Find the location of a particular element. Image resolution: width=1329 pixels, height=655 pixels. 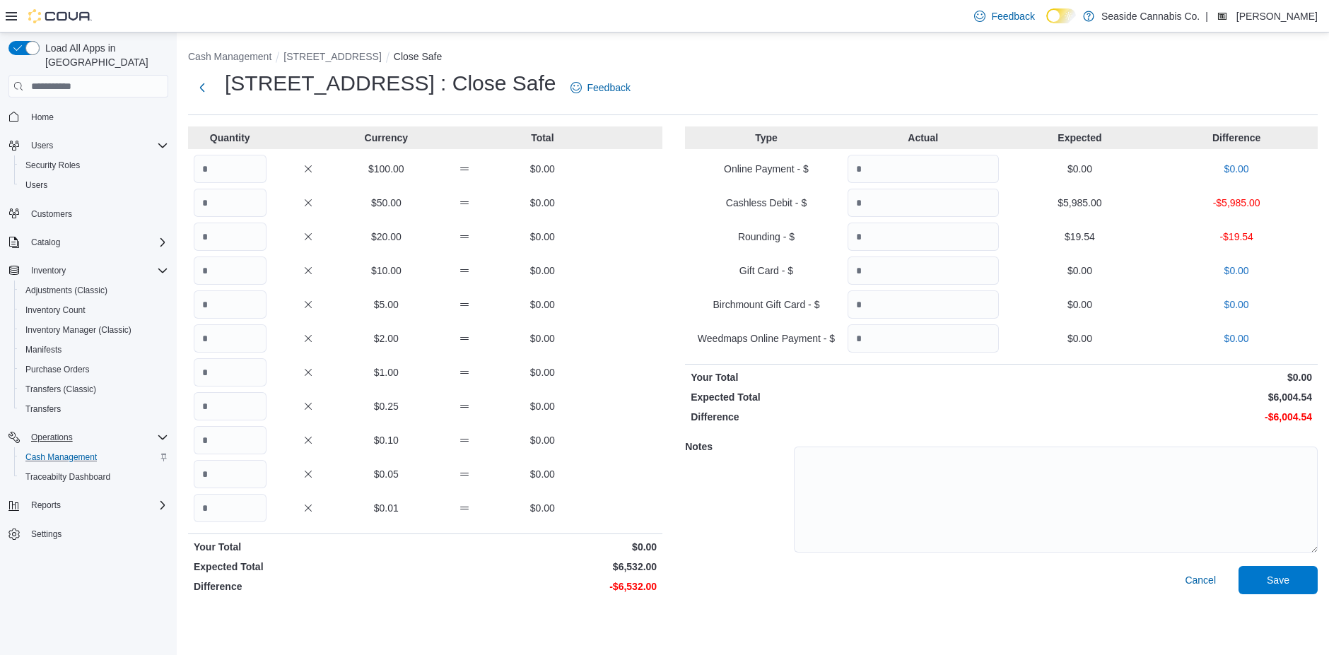

span: Save is located at coordinates (1278, 580).